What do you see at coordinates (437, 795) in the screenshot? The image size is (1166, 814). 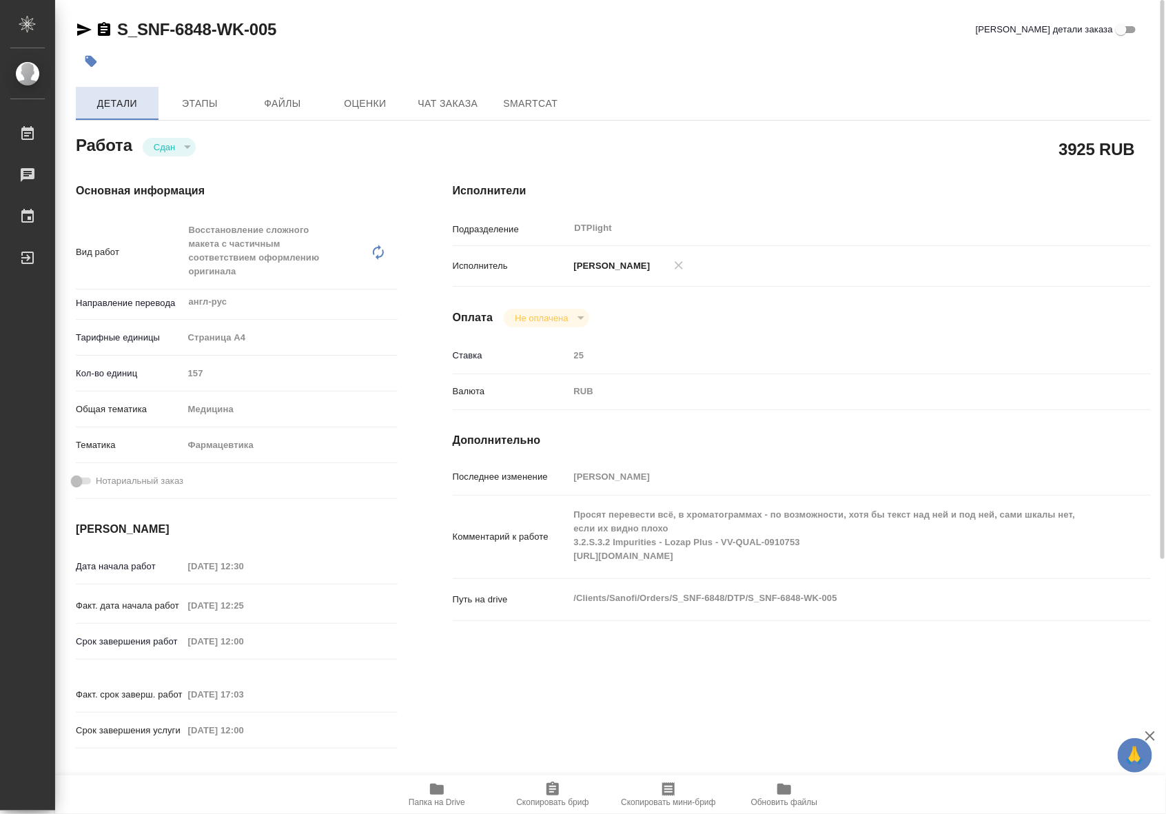 I see `button: Папка на Drive` at bounding box center [437, 795].